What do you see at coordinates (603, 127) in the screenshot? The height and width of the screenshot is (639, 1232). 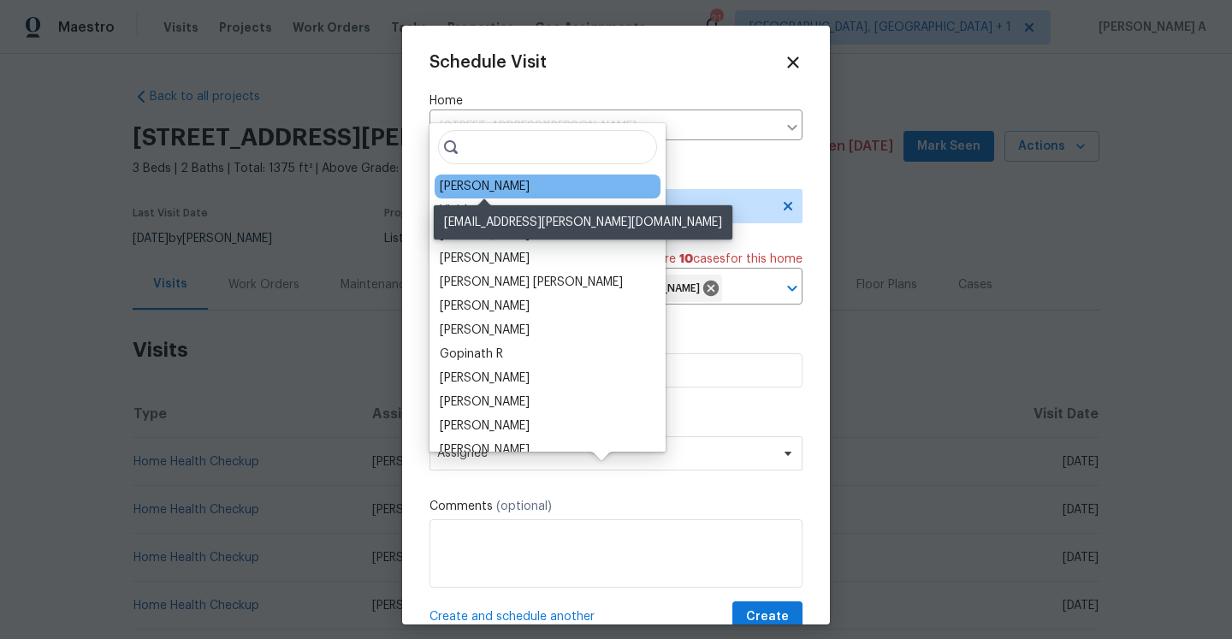 I see `input: Enter in an address` at bounding box center [603, 127].